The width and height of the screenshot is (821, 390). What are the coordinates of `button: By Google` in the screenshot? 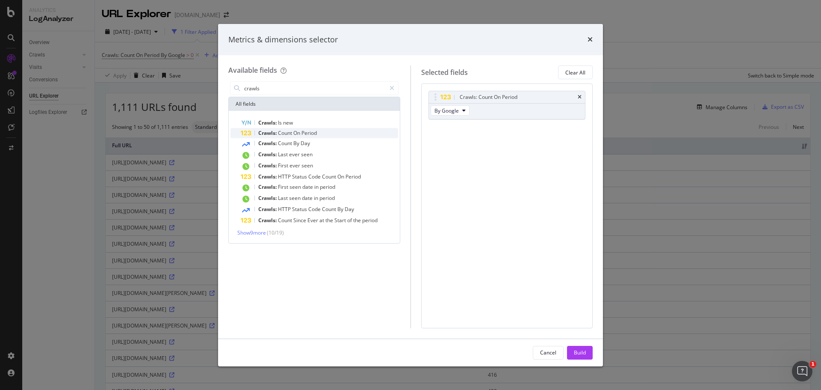 It's located at (450, 110).